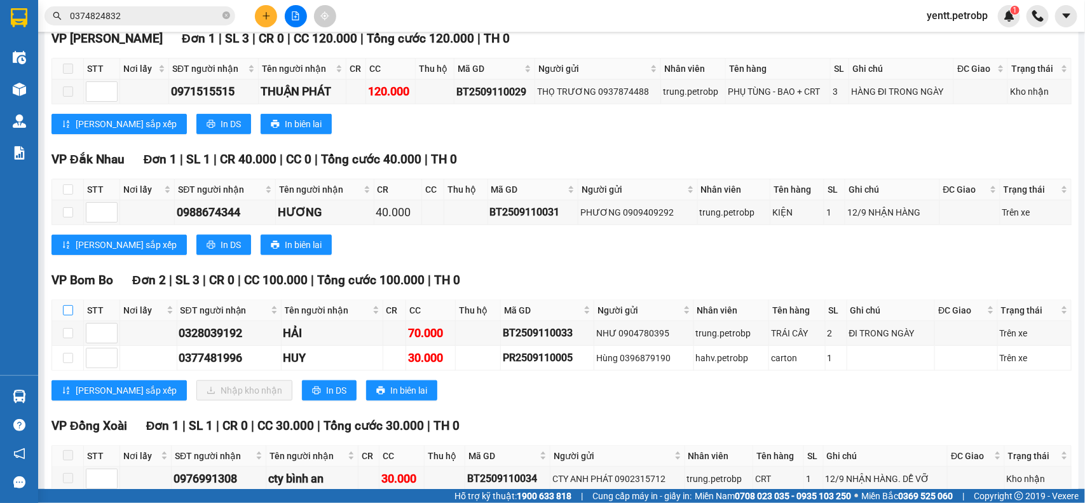  Describe the element at coordinates (371, 159) in the screenshot. I see `span: Tổng cước 40.000` at that location.